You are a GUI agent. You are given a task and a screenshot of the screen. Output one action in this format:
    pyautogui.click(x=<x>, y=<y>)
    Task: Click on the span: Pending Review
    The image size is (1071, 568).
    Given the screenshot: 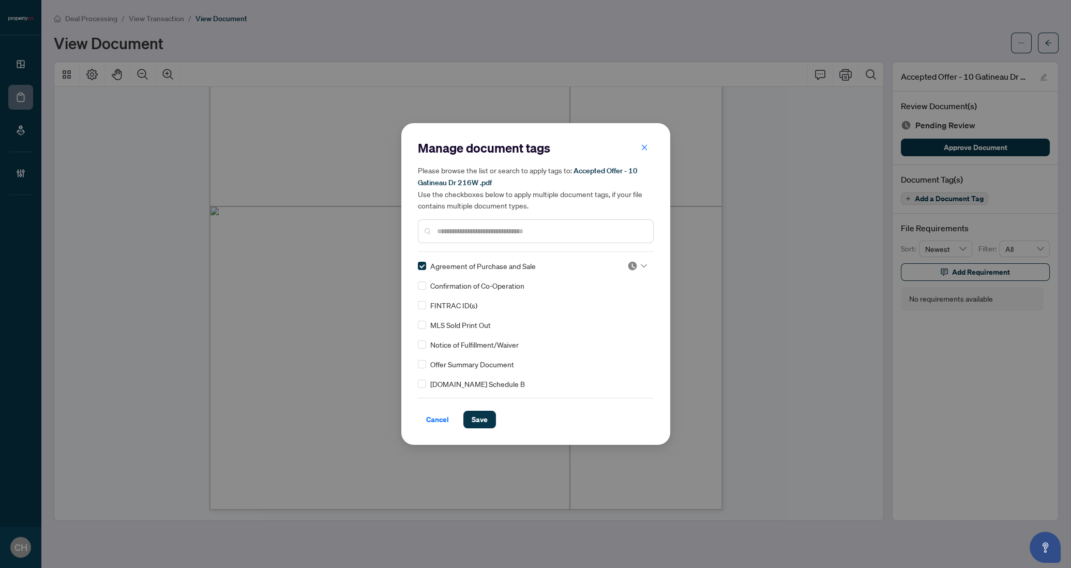 What is the action you would take?
    pyautogui.click(x=637, y=266)
    